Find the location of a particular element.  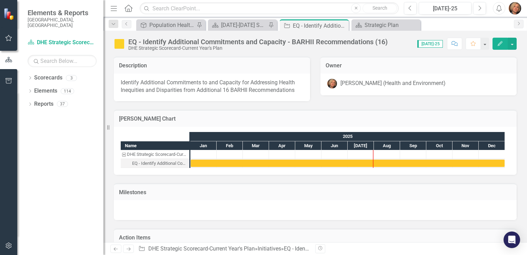

div: Dec is located at coordinates (492, 146).